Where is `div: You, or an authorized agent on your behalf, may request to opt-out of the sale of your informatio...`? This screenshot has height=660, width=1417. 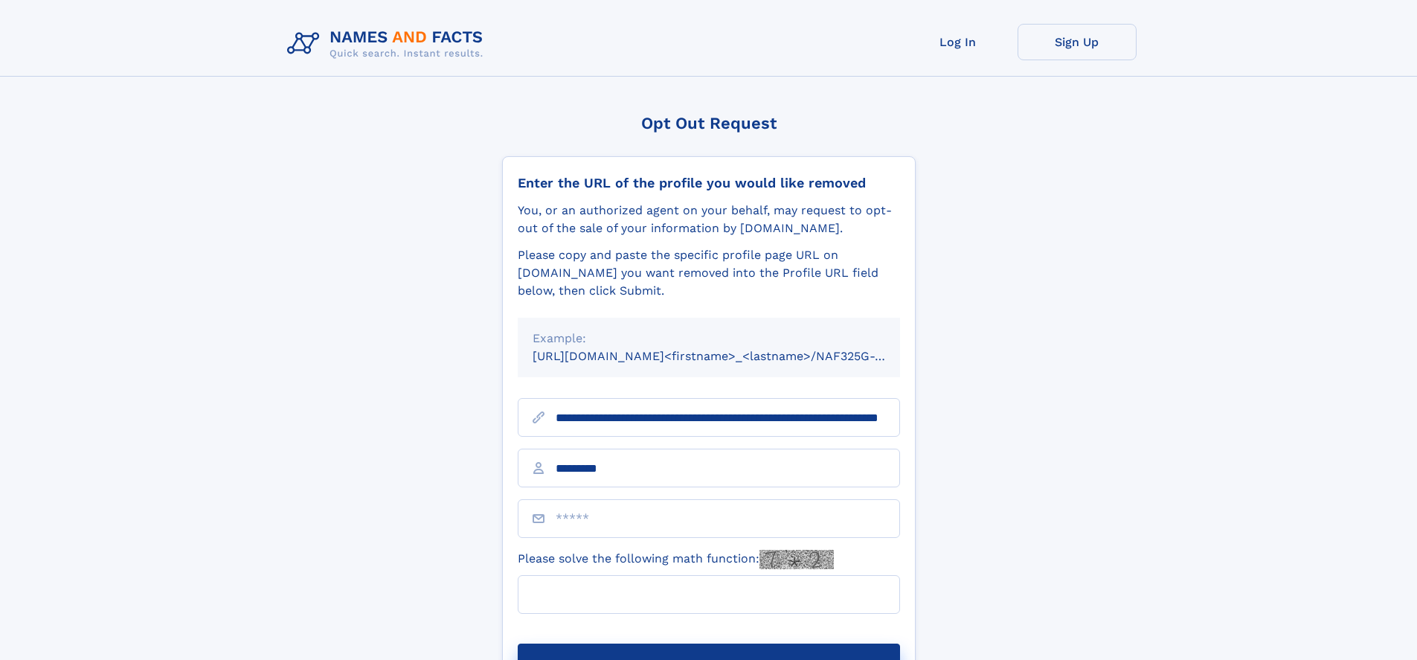 div: You, or an authorized agent on your behalf, may request to opt-out of the sale of your informatio... is located at coordinates (709, 219).